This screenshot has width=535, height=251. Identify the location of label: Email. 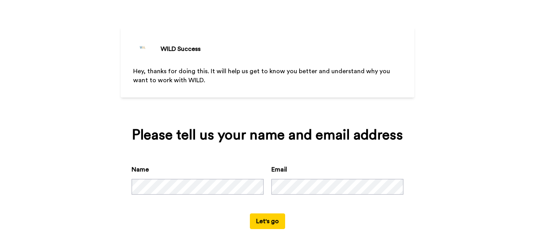
(279, 169).